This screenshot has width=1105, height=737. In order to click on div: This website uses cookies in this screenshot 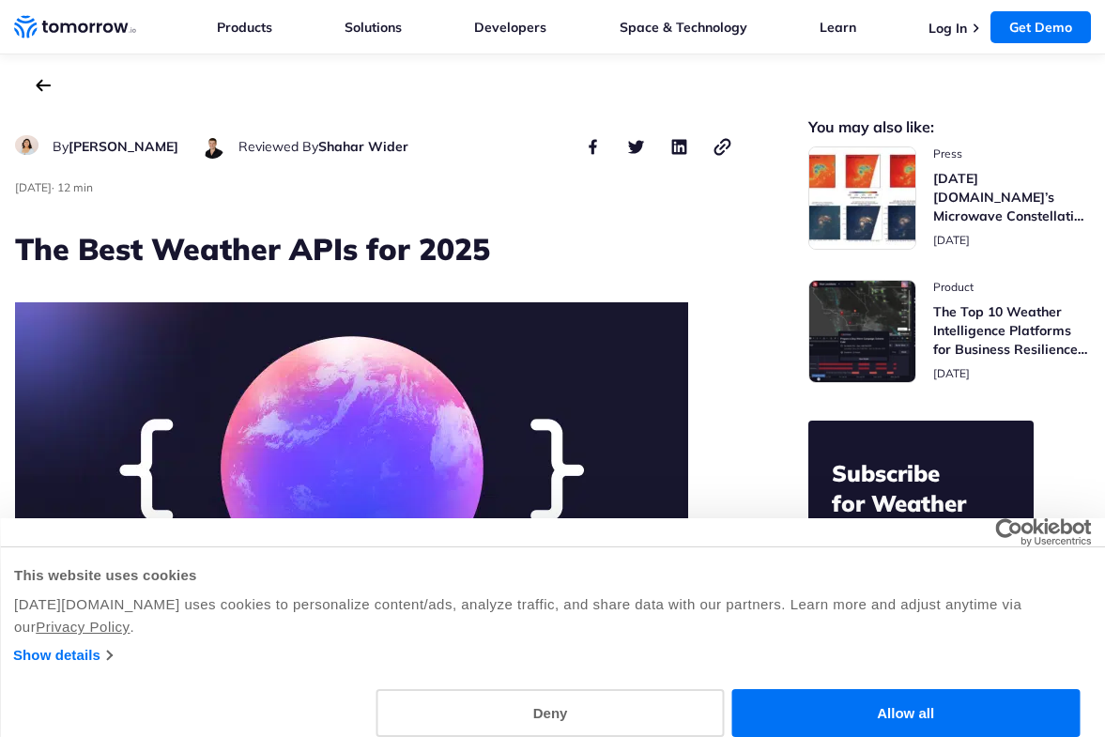, I will do `click(552, 576)`.